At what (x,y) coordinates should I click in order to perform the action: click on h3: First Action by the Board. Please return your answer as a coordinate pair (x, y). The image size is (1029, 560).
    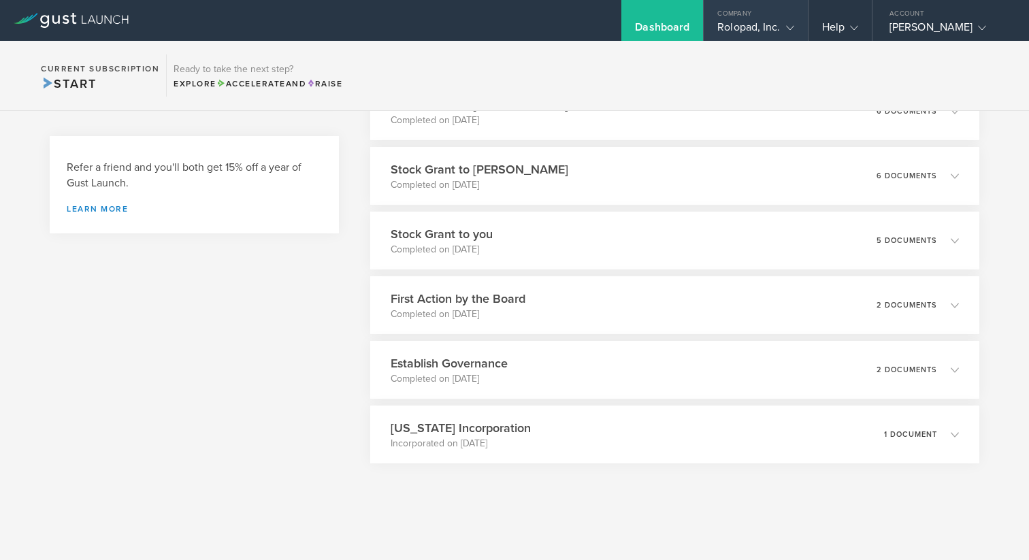
    Looking at the image, I should click on (458, 299).